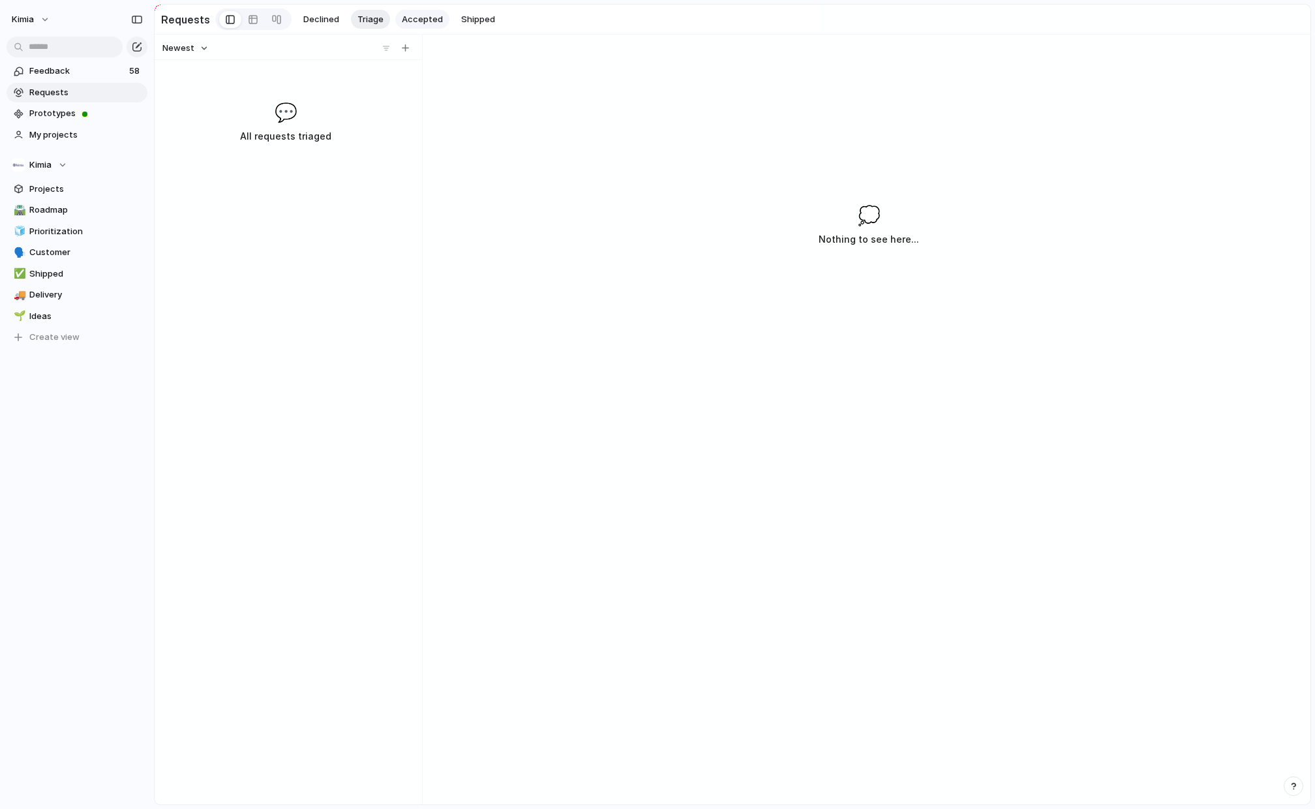 This screenshot has width=1315, height=809. Describe the element at coordinates (371, 20) in the screenshot. I see `span: Triage` at that location.